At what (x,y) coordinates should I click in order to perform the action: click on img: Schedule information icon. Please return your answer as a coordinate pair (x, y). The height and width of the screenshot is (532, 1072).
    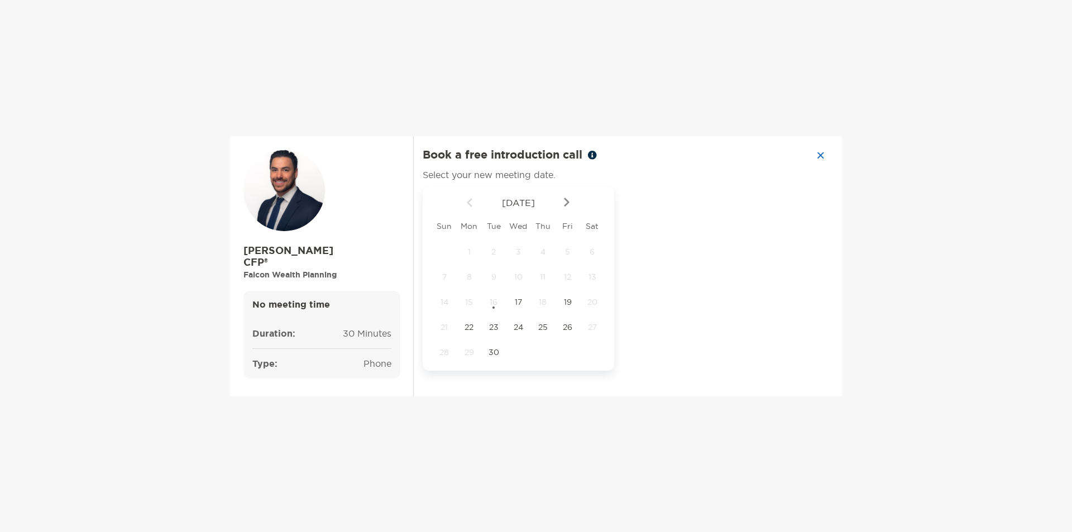
    Looking at the image, I should click on (592, 155).